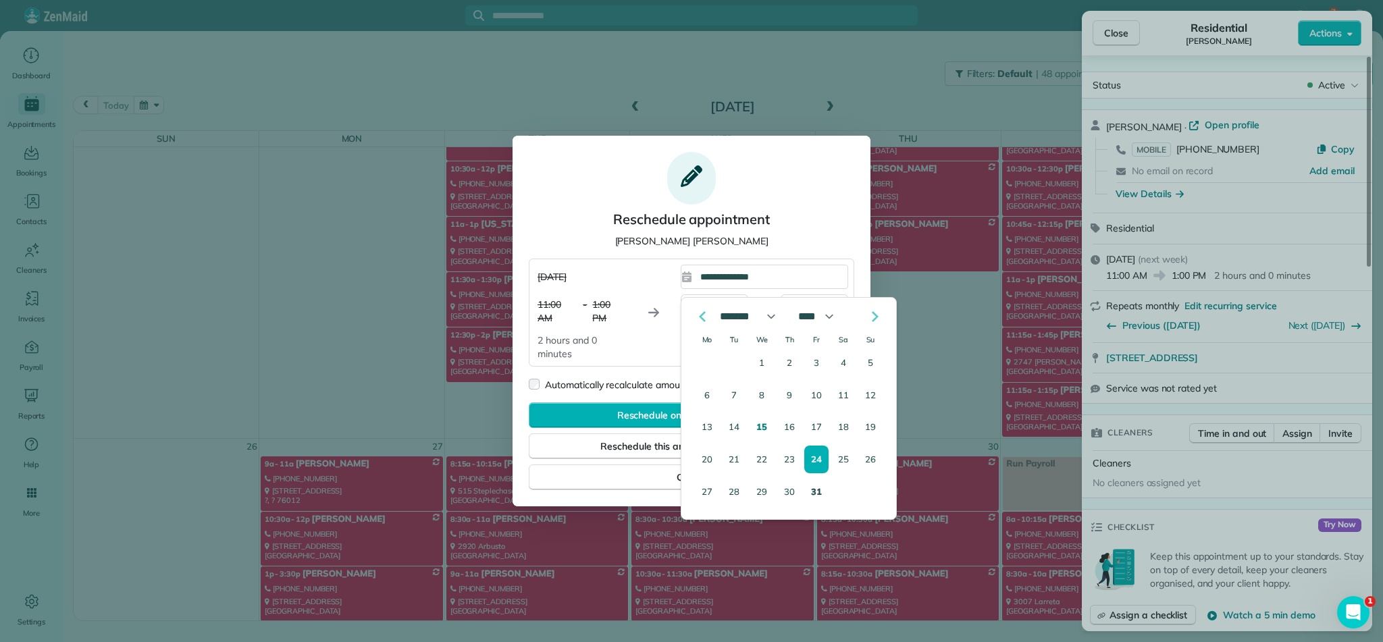 This screenshot has width=1383, height=642. What do you see at coordinates (789, 460) in the screenshot?
I see `button: Thursday, October 23rd, 2025` at bounding box center [789, 460].